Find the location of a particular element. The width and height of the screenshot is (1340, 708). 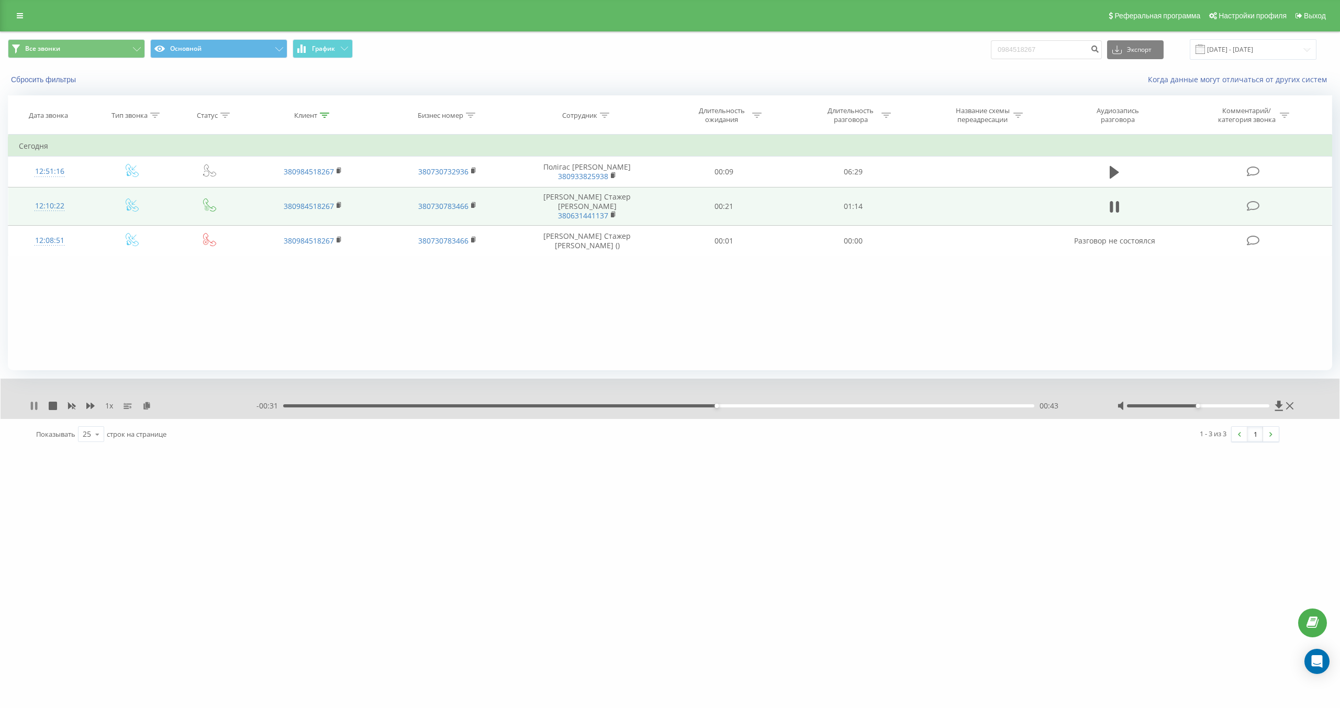

div: Дата звонка is located at coordinates (48, 115).